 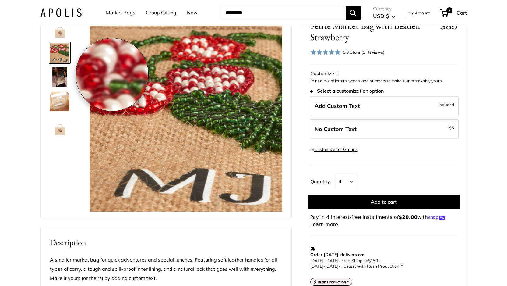 What do you see at coordinates (384, 81) in the screenshot?
I see `p: Print a mix of letters, words, and numbers to make it unmistakably yours.` at bounding box center [384, 81].